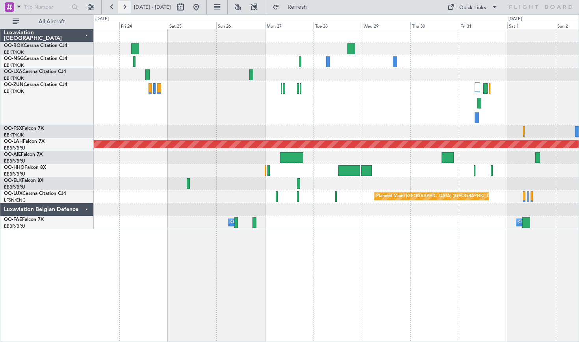 The image size is (579, 342). I want to click on span: OO-LUX, so click(13, 193).